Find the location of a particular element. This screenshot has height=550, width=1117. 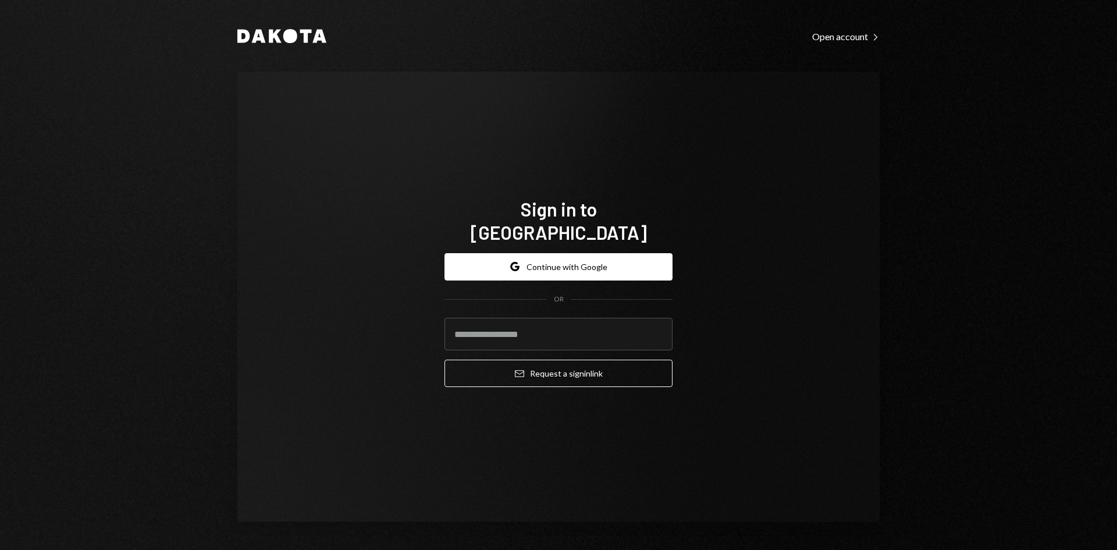

div: OR is located at coordinates (558, 299).